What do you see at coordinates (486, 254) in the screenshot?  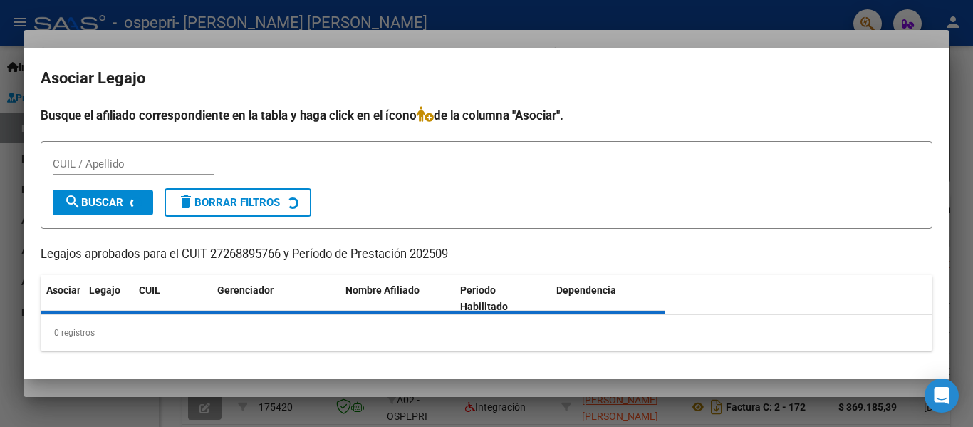 I see `p: Legajos aprobados para el CUIT 27268895766 y Período de Prestación 202509` at bounding box center [486, 254].